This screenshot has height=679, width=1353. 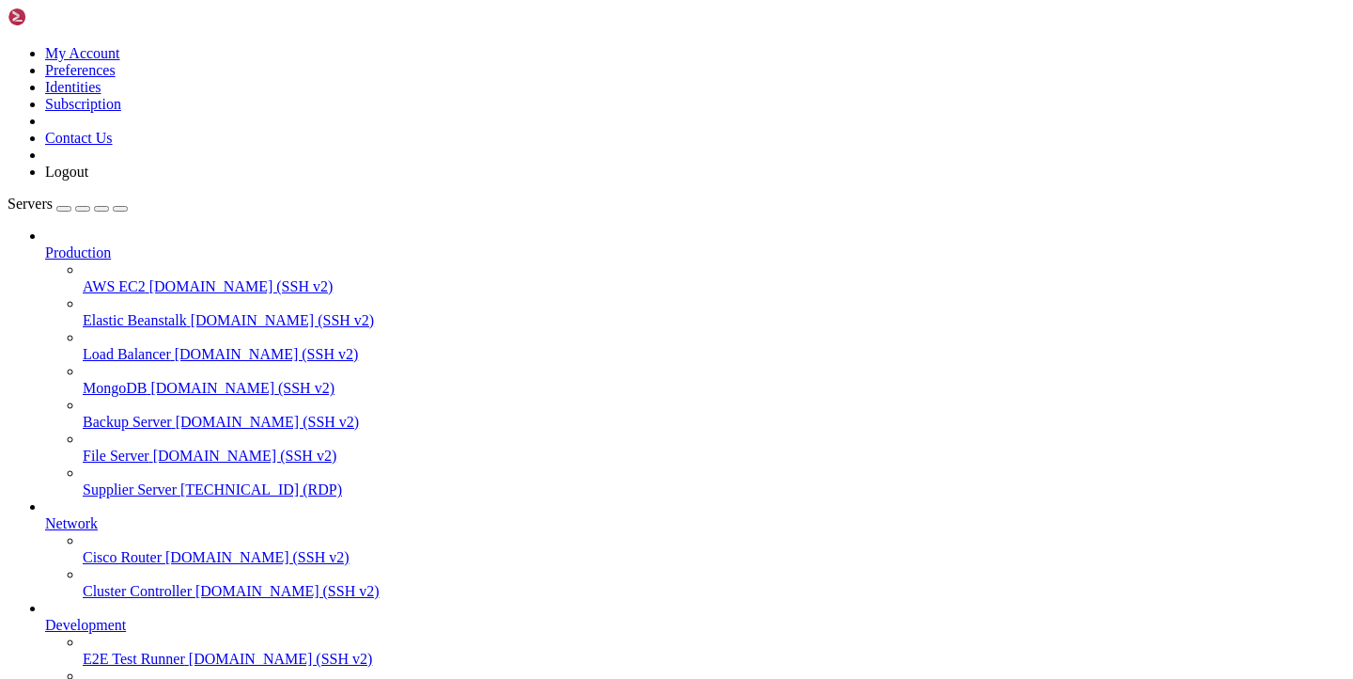 What do you see at coordinates (696, 625) in the screenshot?
I see `a: Development` at bounding box center [696, 625].